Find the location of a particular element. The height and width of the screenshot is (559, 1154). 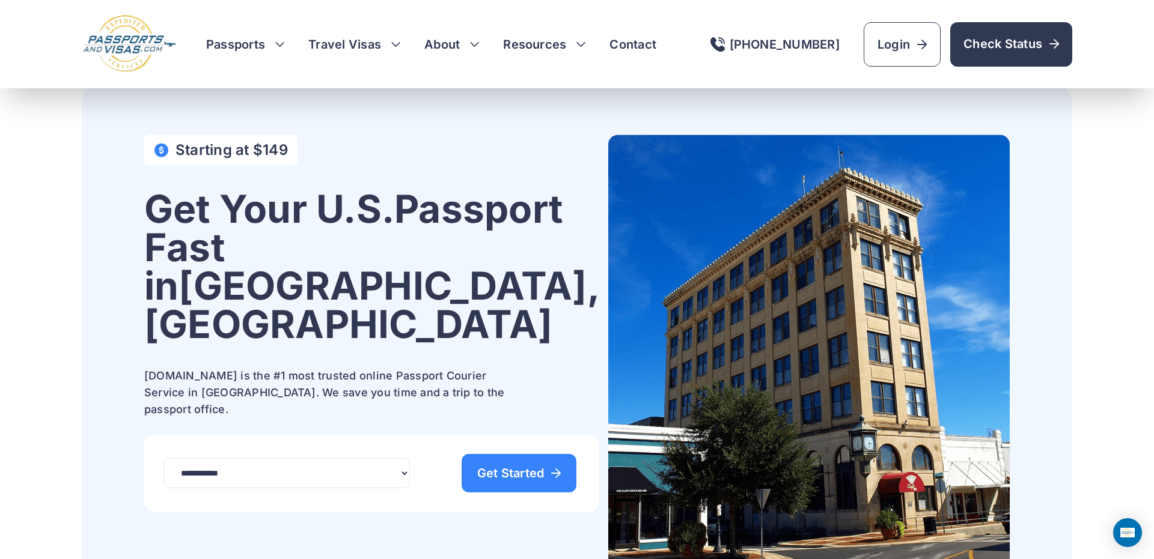

span: Login is located at coordinates (902, 44).